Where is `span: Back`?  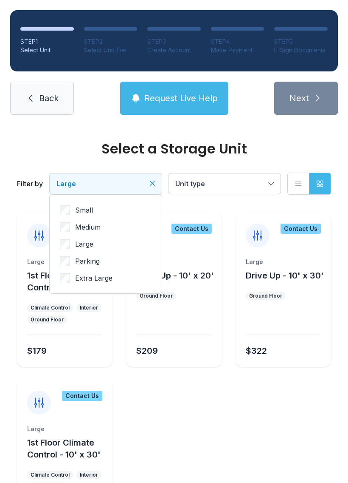
span: Back is located at coordinates (49, 98).